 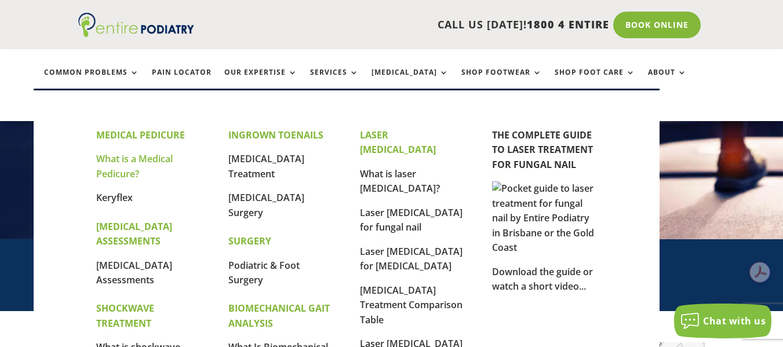 What do you see at coordinates (279, 316) in the screenshot?
I see `strong: BIOMECHANICAL GAIT ANALYSIS` at bounding box center [279, 316].